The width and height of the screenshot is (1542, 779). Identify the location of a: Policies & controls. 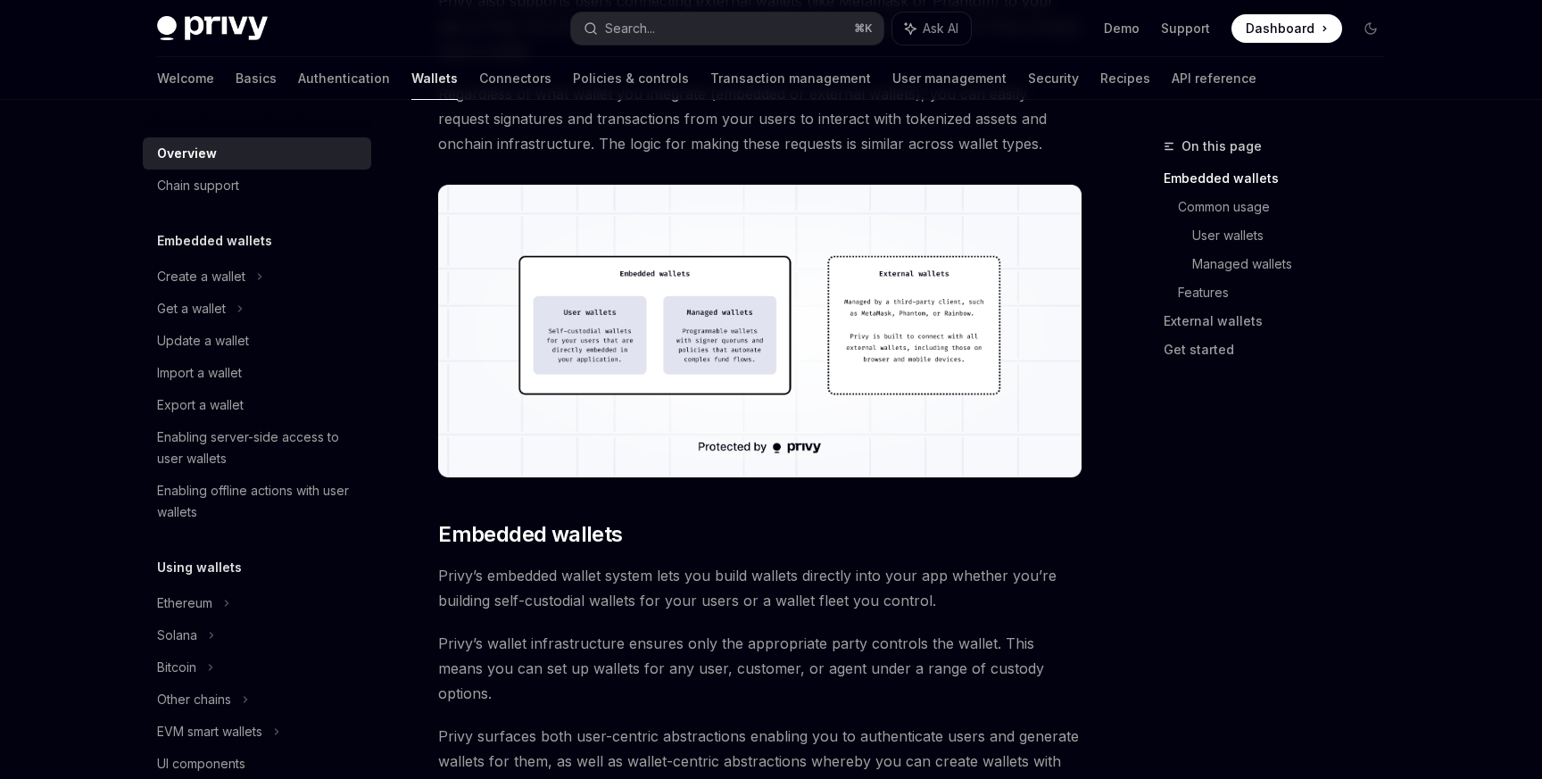
(631, 79).